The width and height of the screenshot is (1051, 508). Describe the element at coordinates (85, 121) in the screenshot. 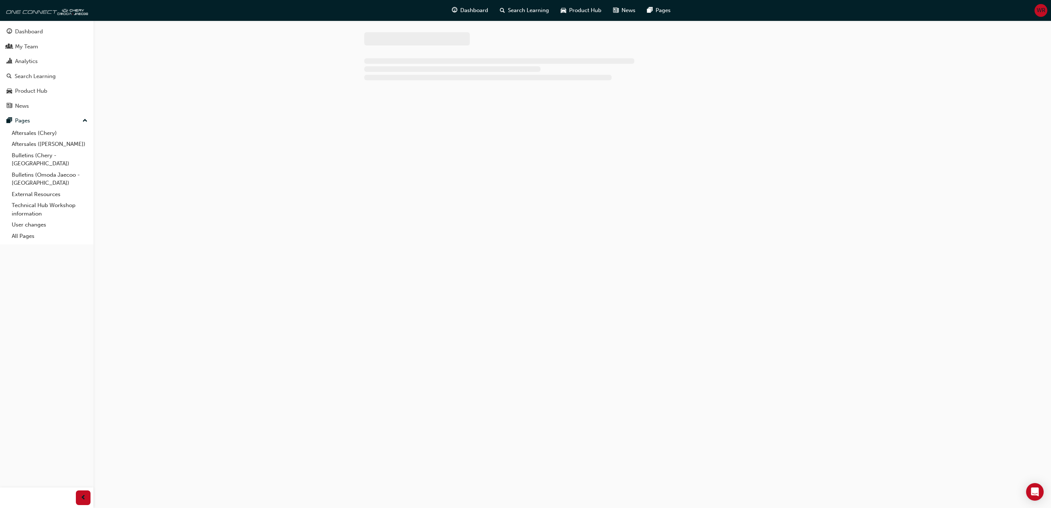

I see `span: up-icon` at that location.